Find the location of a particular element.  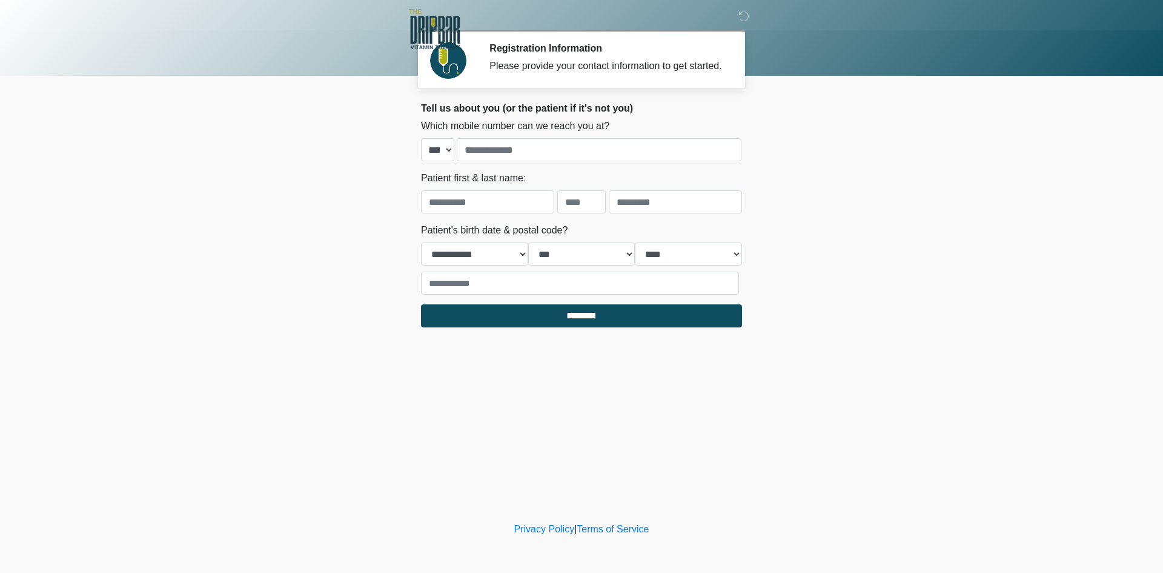

a: Privacy Policy is located at coordinates (545, 528).